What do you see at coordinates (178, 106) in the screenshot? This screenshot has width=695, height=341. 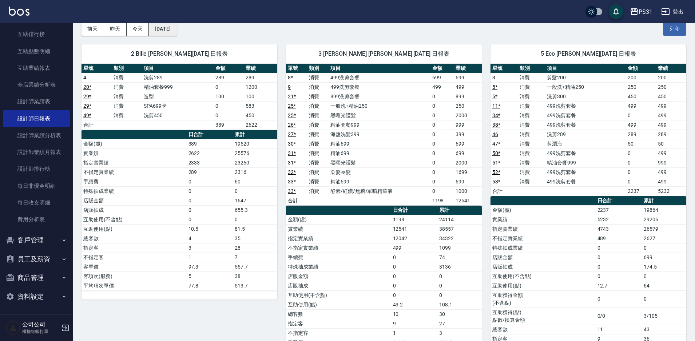 I see `td: SPA699卡` at bounding box center [178, 106].